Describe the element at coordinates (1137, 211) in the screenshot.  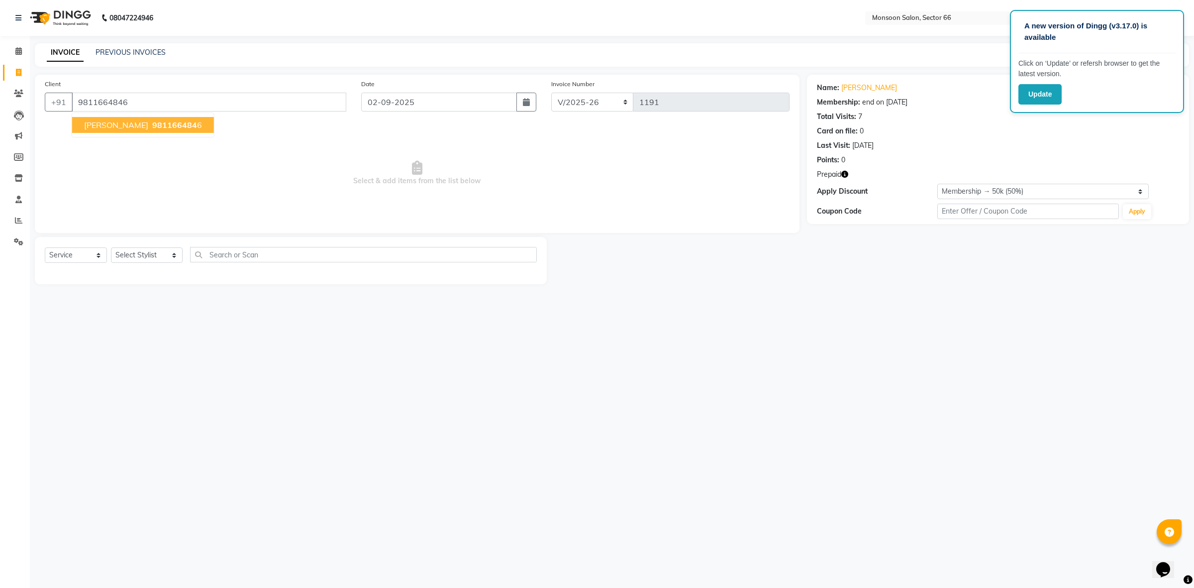
I see `button: Apply` at that location.